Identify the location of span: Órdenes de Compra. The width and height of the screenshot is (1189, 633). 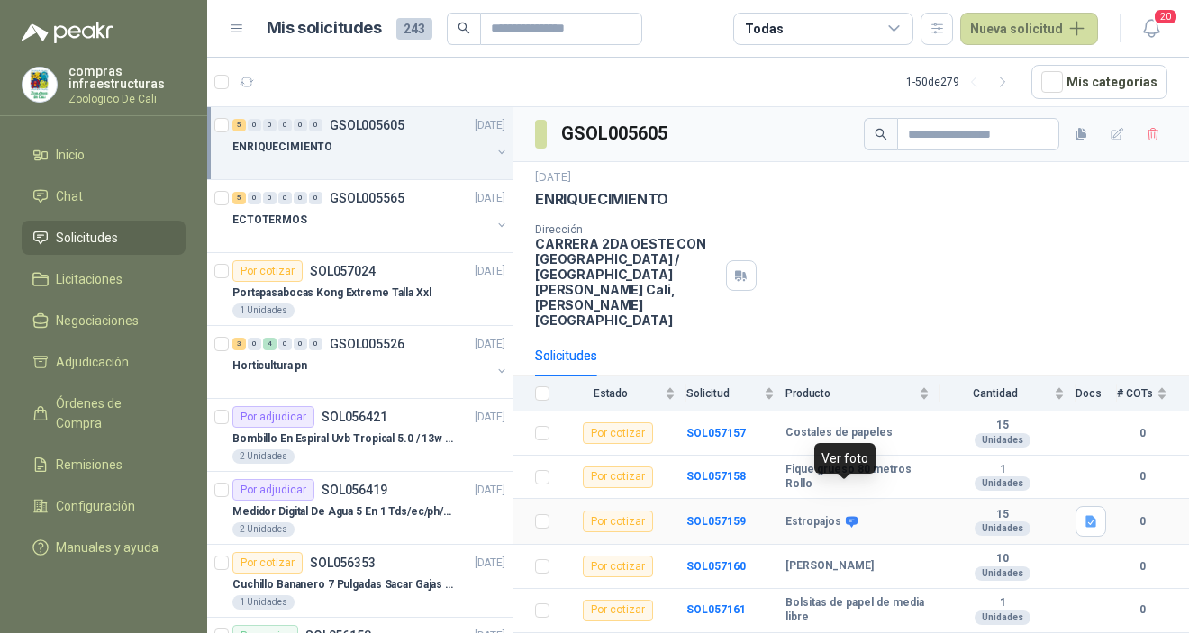
(112, 413).